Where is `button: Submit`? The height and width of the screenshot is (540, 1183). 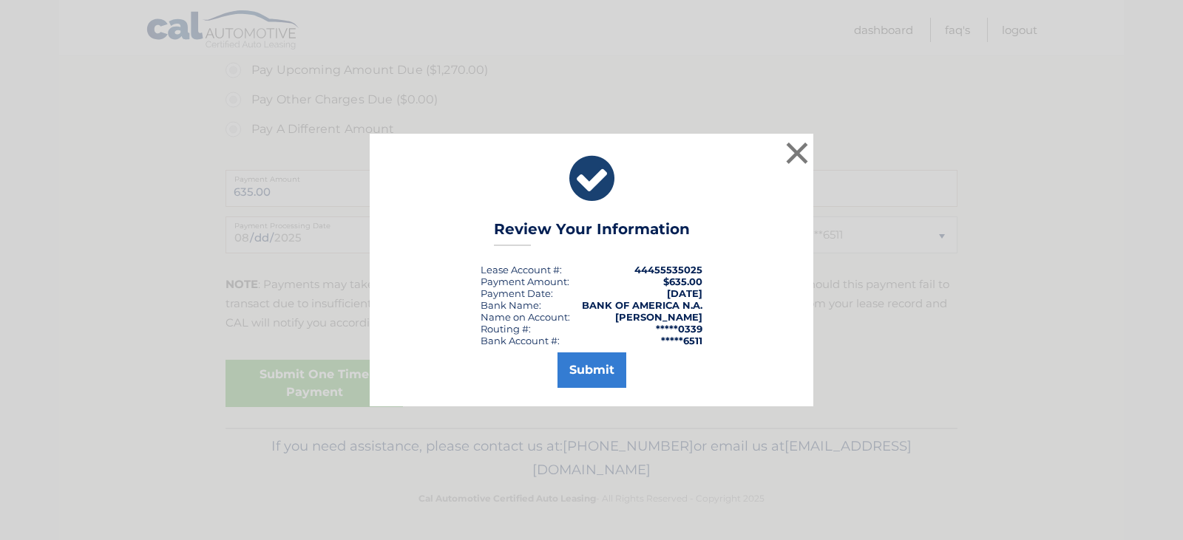
button: Submit is located at coordinates (591, 370).